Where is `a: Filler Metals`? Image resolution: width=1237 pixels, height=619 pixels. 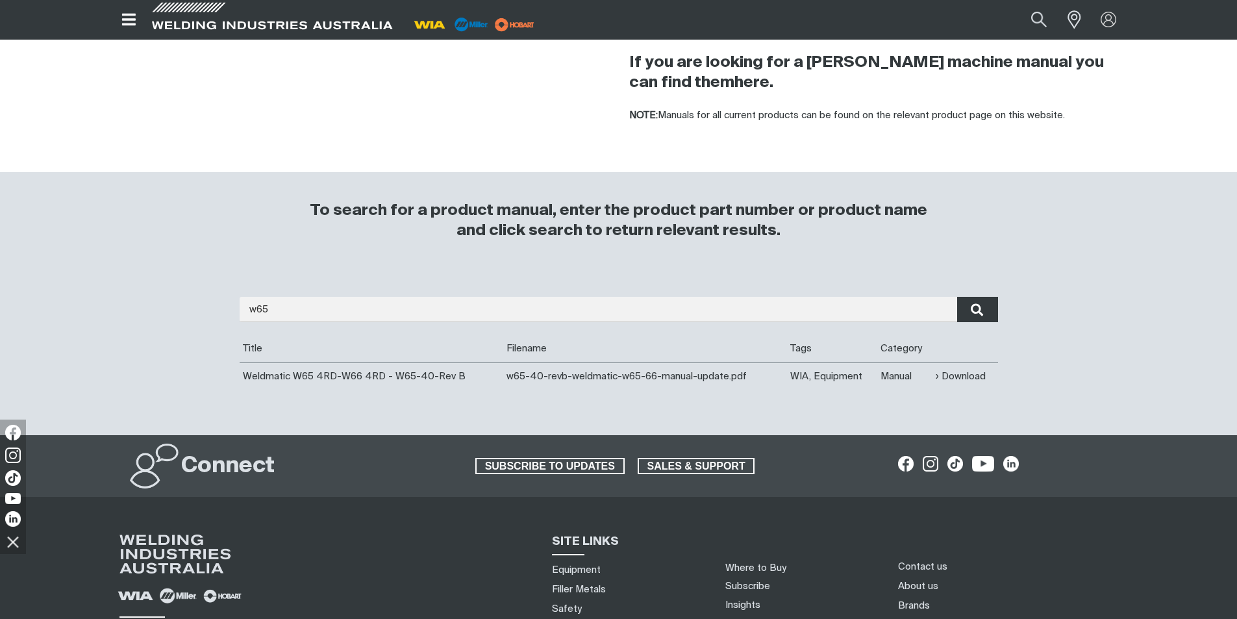 a: Filler Metals is located at coordinates (579, 589).